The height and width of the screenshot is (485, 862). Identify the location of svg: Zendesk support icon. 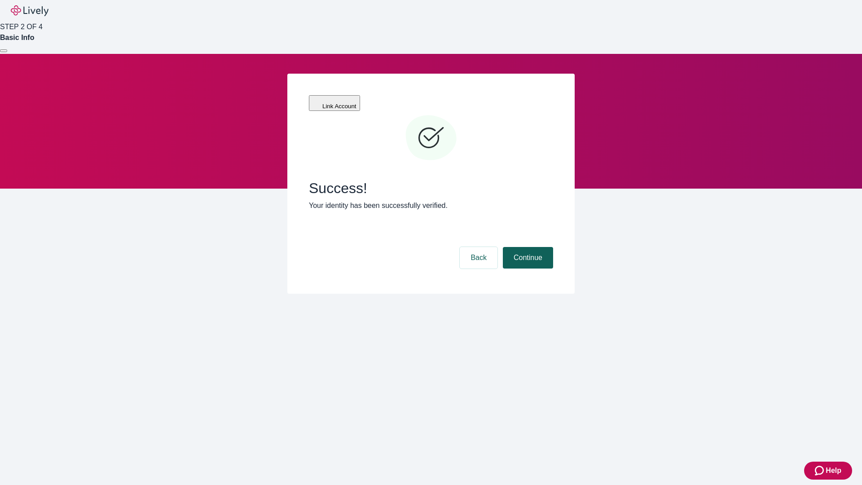
(820, 471).